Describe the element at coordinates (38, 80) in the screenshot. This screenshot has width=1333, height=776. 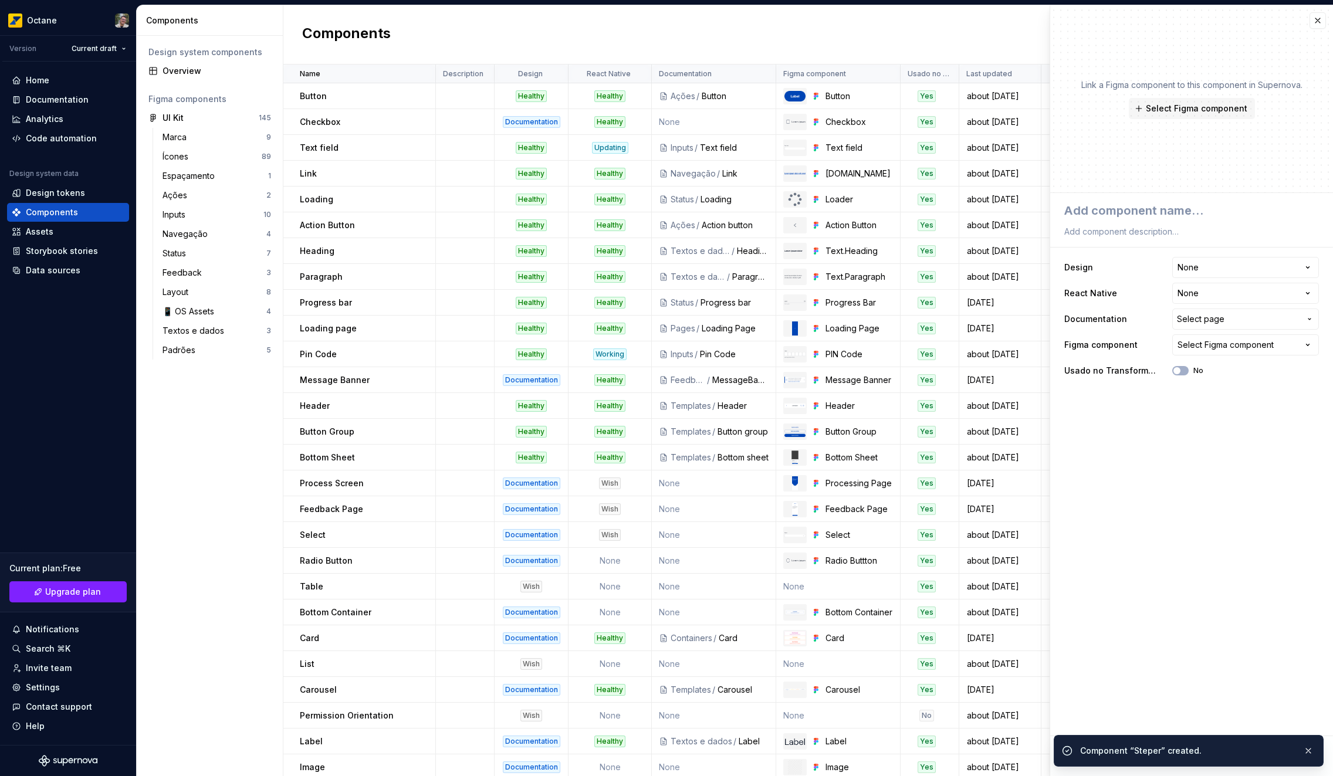
I see `div: Home` at that location.